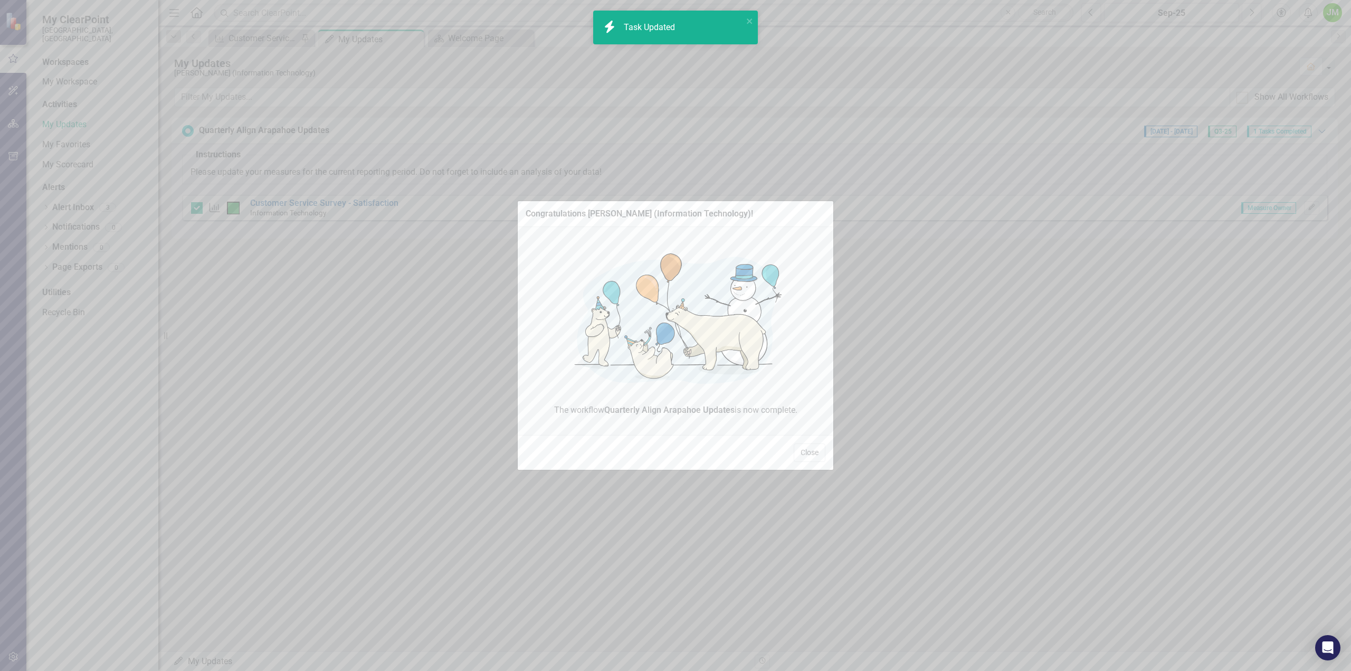  I want to click on img: Congratulations, so click(675, 319).